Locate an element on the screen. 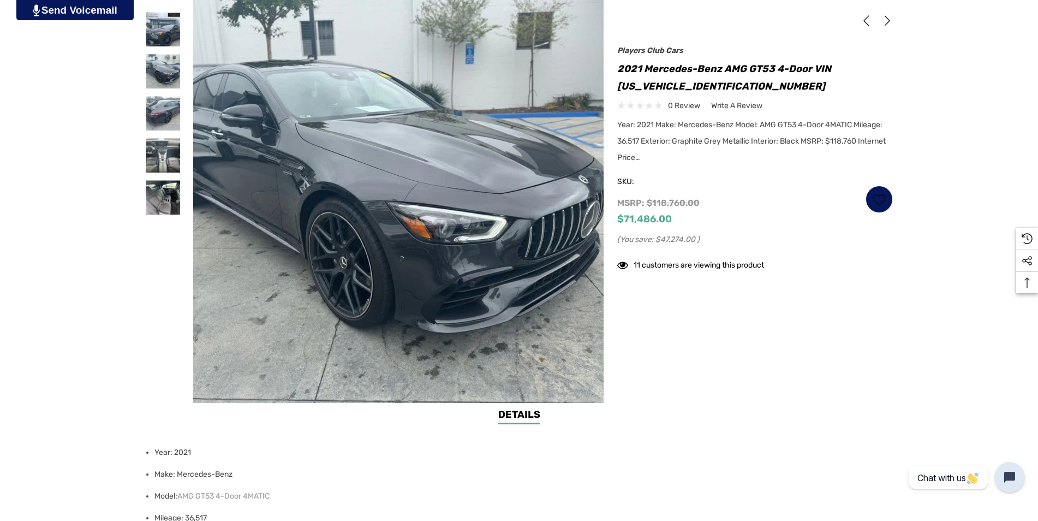 The image size is (1038, 521). li: Model: is located at coordinates (520, 496).